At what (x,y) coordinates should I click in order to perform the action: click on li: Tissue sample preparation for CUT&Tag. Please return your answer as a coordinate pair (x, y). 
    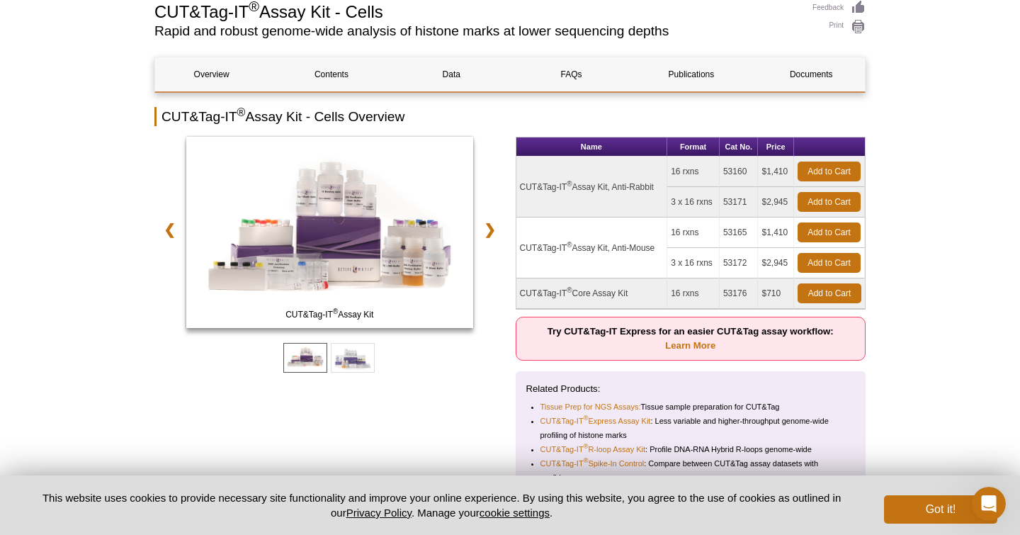
    Looking at the image, I should click on (692, 406).